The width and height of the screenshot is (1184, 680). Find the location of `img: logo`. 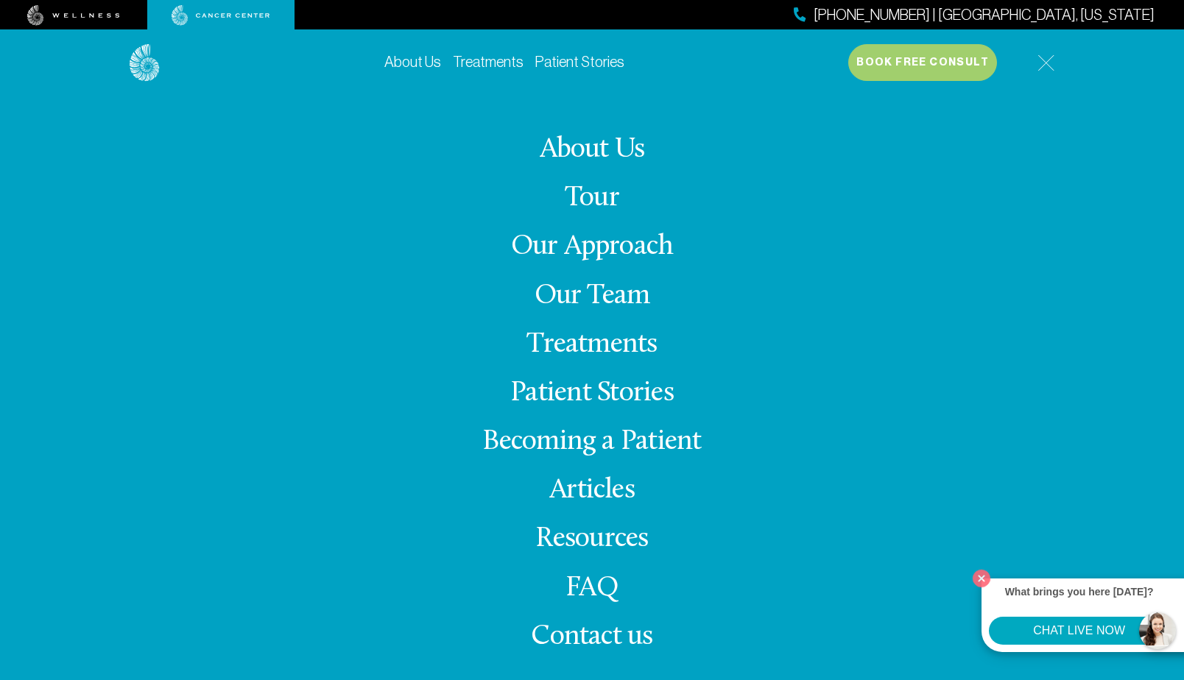

img: logo is located at coordinates (144, 63).